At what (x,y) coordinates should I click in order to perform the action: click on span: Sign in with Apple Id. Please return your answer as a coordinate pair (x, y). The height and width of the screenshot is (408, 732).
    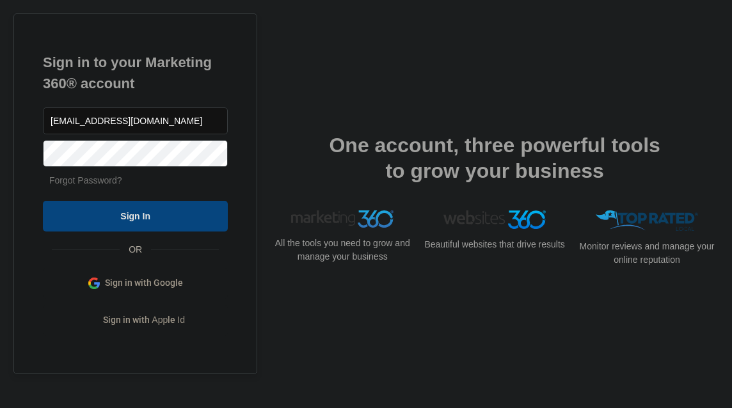
    Looking at the image, I should click on (144, 320).